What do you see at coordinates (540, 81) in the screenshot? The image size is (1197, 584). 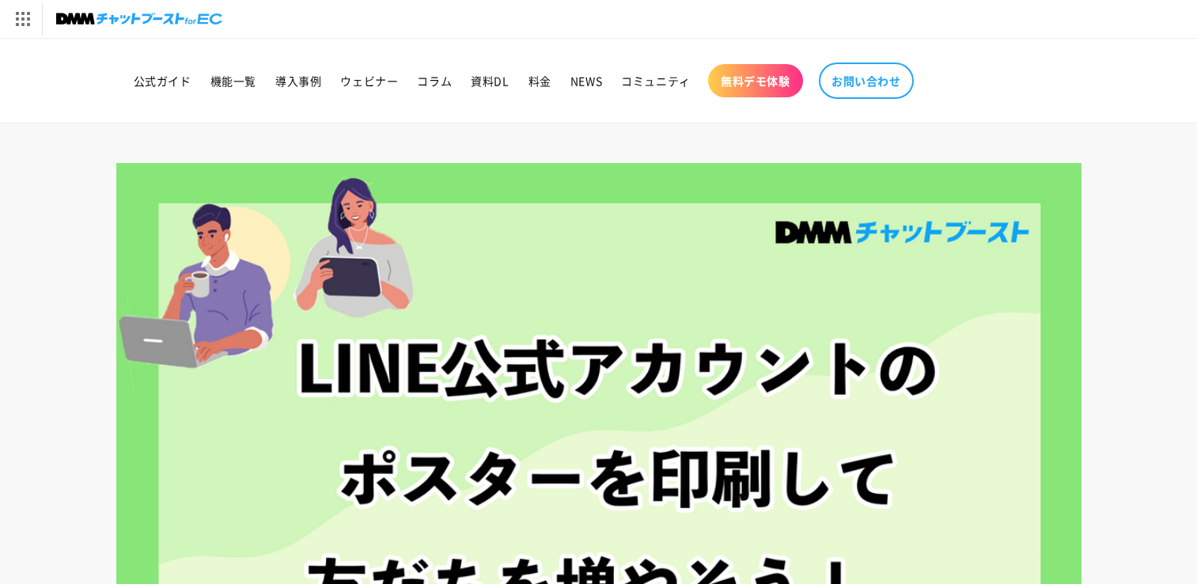 I see `span: 料金` at bounding box center [540, 81].